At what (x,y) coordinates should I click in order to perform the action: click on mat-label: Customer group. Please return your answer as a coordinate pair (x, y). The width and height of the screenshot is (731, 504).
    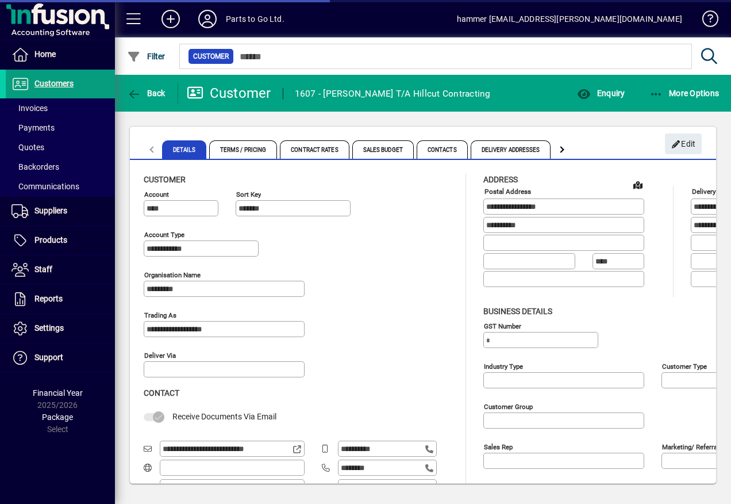
    Looking at the image, I should click on (508, 406).